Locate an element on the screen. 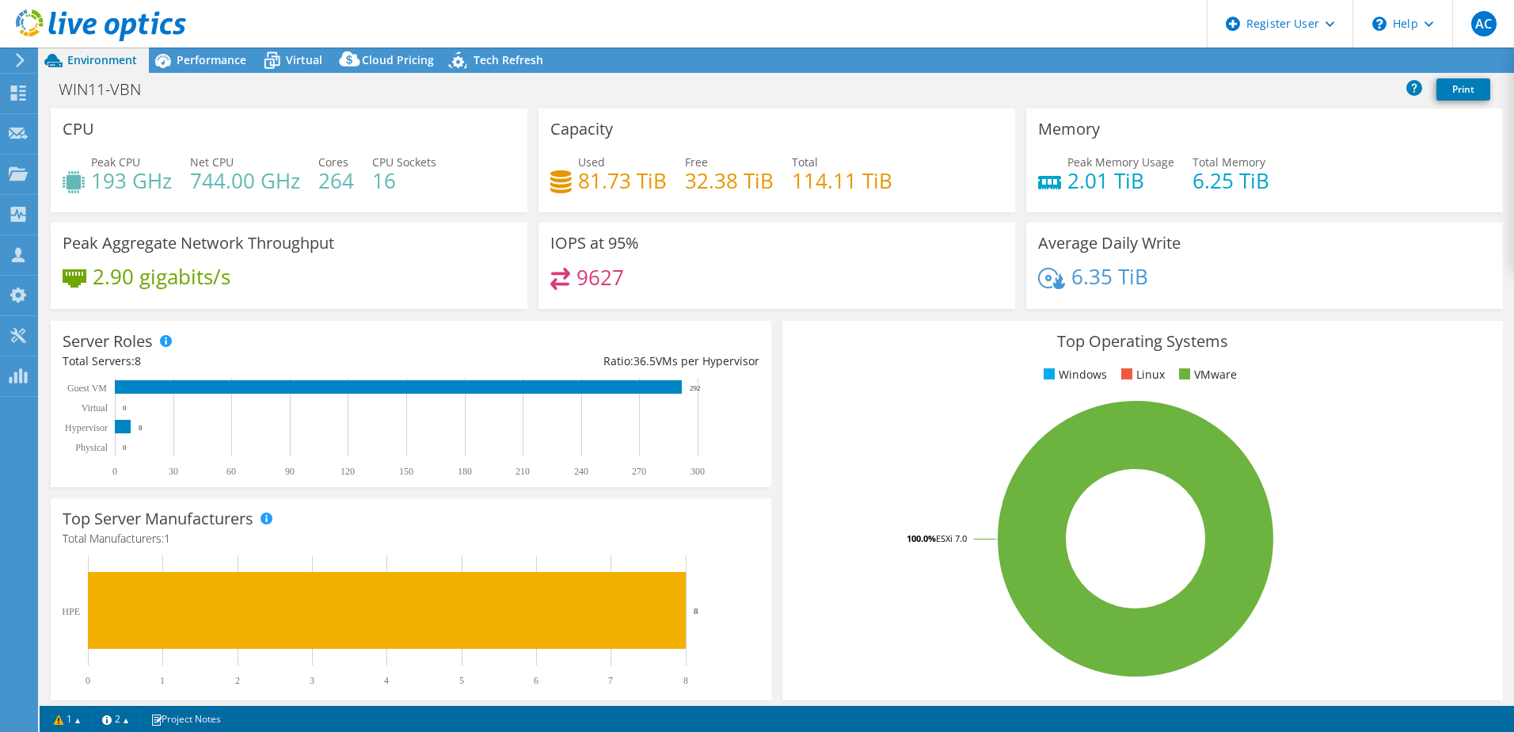 Image resolution: width=1514 pixels, height=732 pixels. text: 300 is located at coordinates (698, 471).